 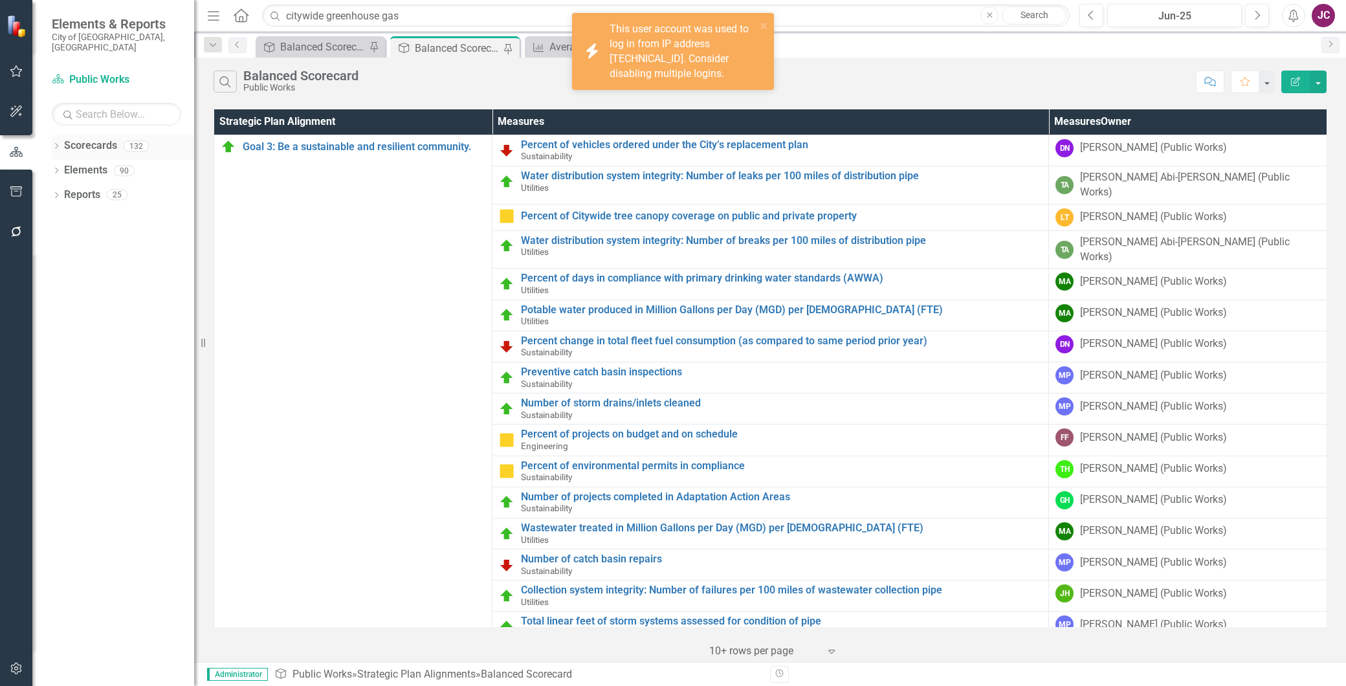 What do you see at coordinates (1175, 16) in the screenshot?
I see `div: Jun-25` at bounding box center [1175, 16].